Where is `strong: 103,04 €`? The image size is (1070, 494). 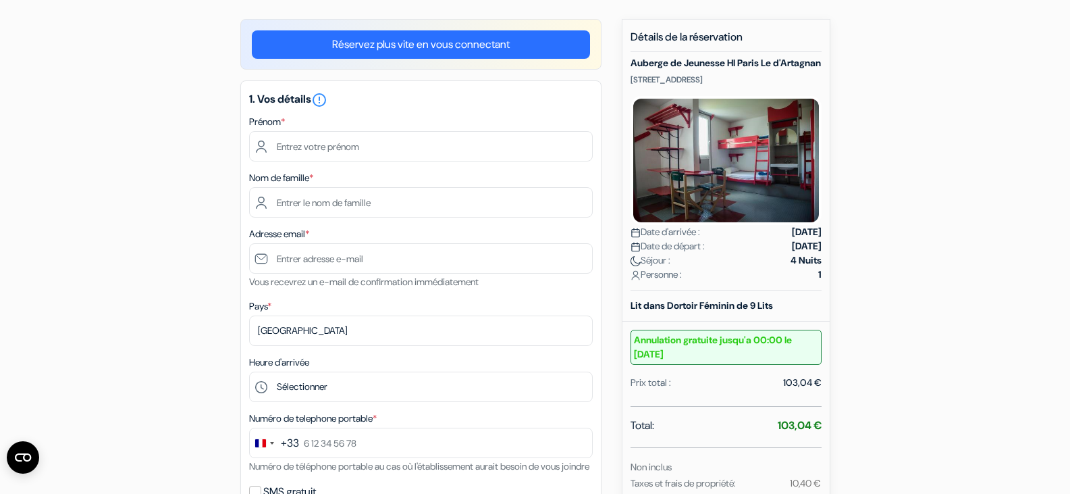 strong: 103,04 € is located at coordinates (799, 425).